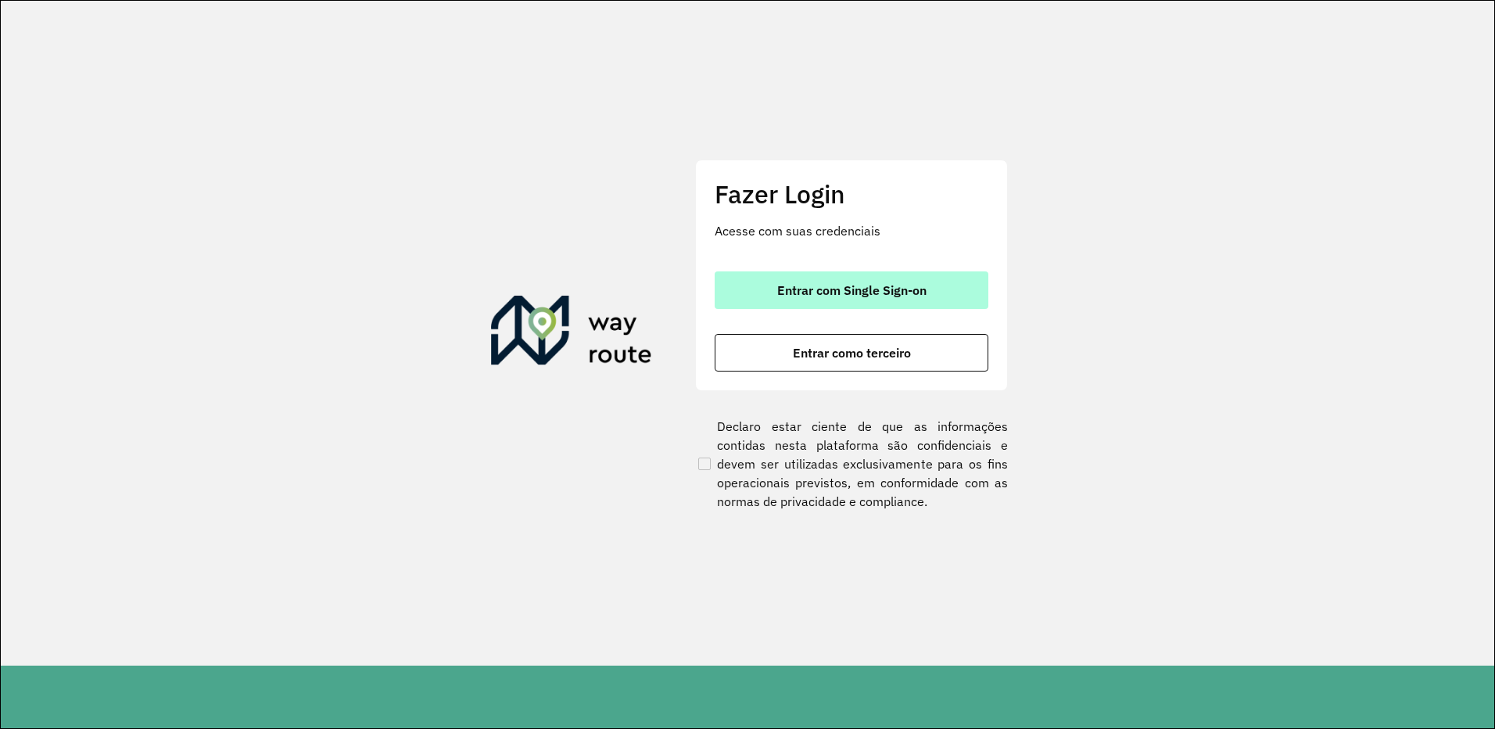 This screenshot has height=729, width=1495. What do you see at coordinates (851, 464) in the screenshot?
I see `label: Declaro estar ciente de que as informações contidas nesta plataforma são confidenciais e devem se...` at bounding box center [851, 464].